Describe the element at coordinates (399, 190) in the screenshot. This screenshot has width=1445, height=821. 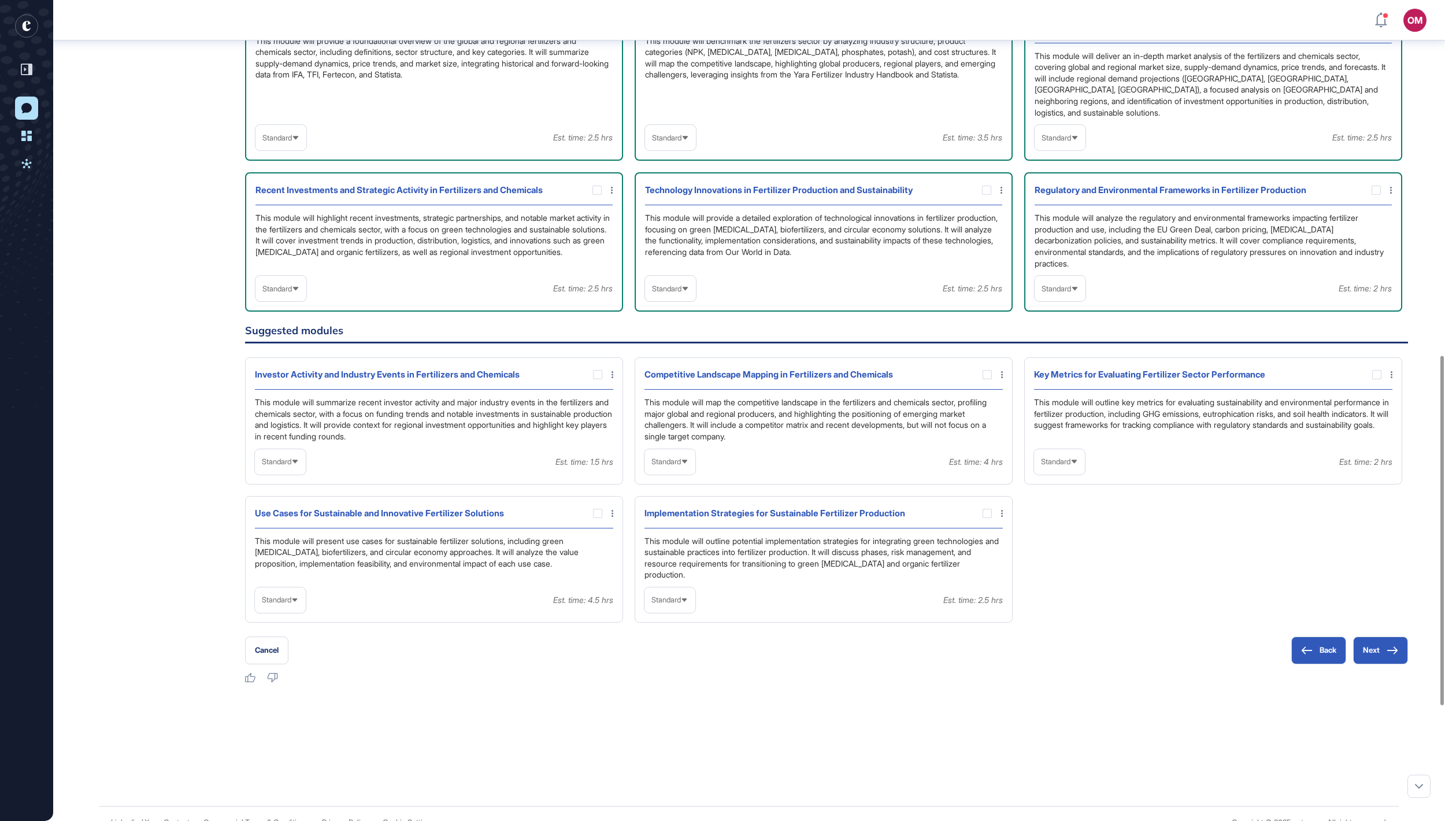
I see `div: Recent Investments and Strategic Activity in Fertilizers and Chemicals` at that location.